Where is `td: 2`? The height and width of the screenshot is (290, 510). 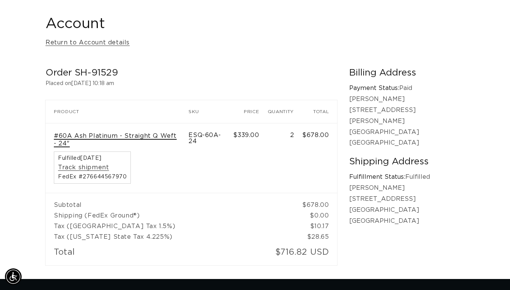 td: 2 is located at coordinates (285, 158).